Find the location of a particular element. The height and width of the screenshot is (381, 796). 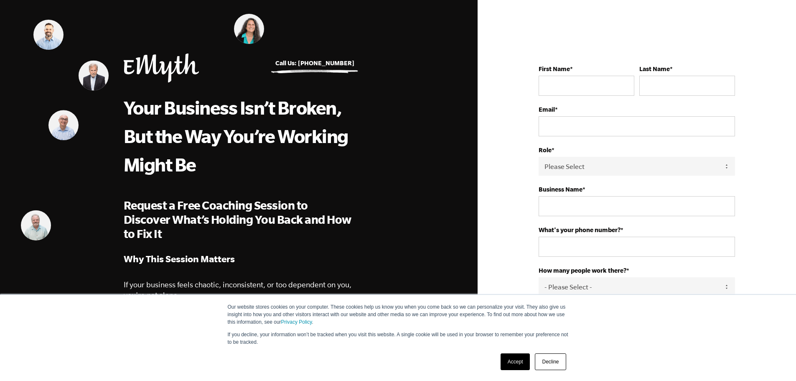

a: Privacy Policy is located at coordinates (297, 322).